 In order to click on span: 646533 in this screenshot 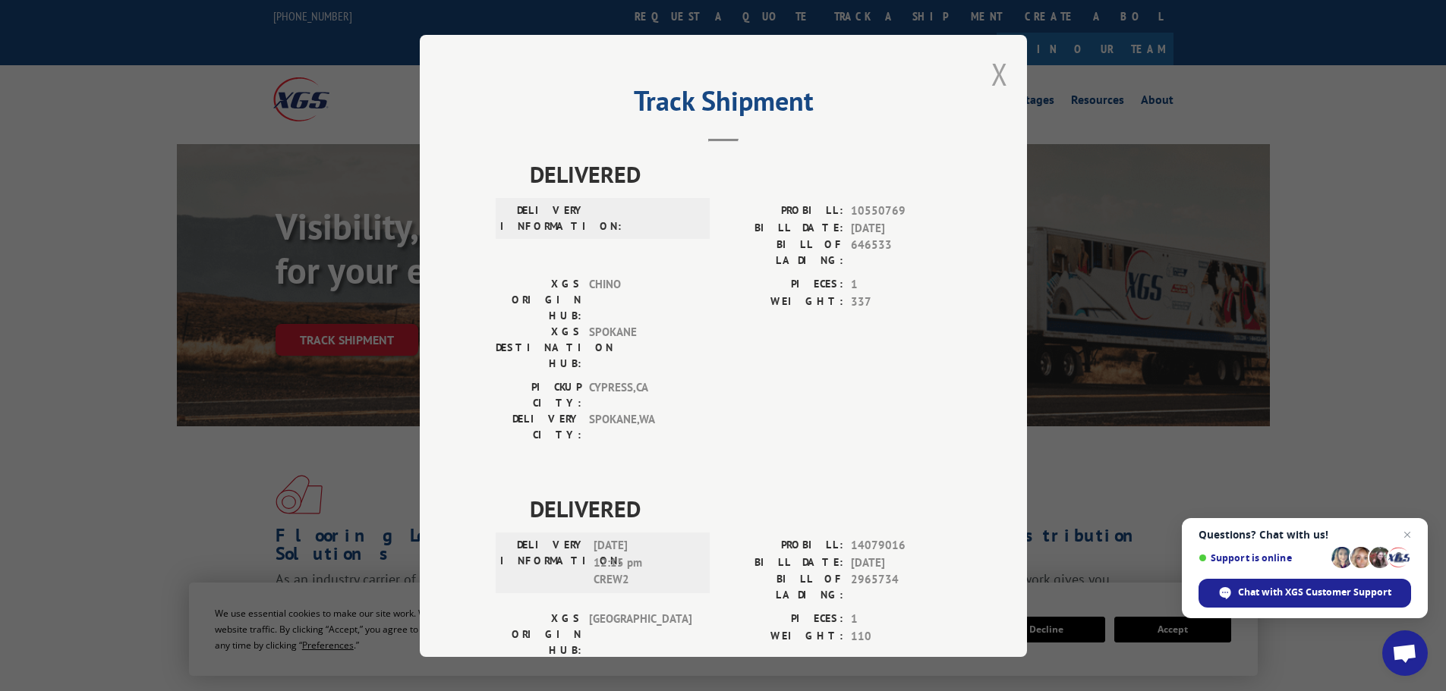, I will do `click(901, 253)`.